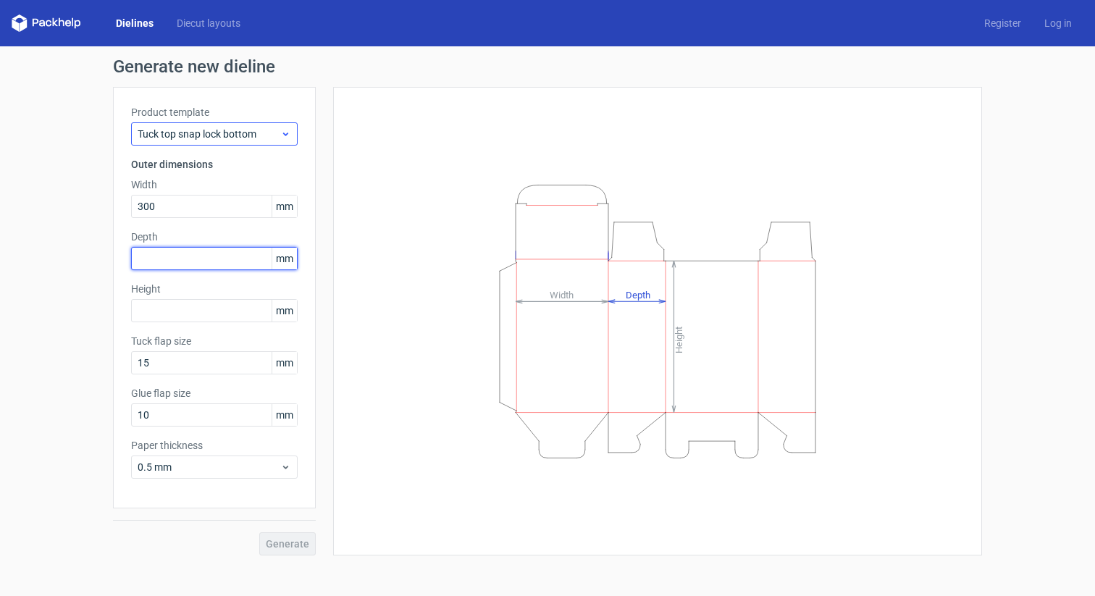  Describe the element at coordinates (1058, 23) in the screenshot. I see `a: Log in` at that location.